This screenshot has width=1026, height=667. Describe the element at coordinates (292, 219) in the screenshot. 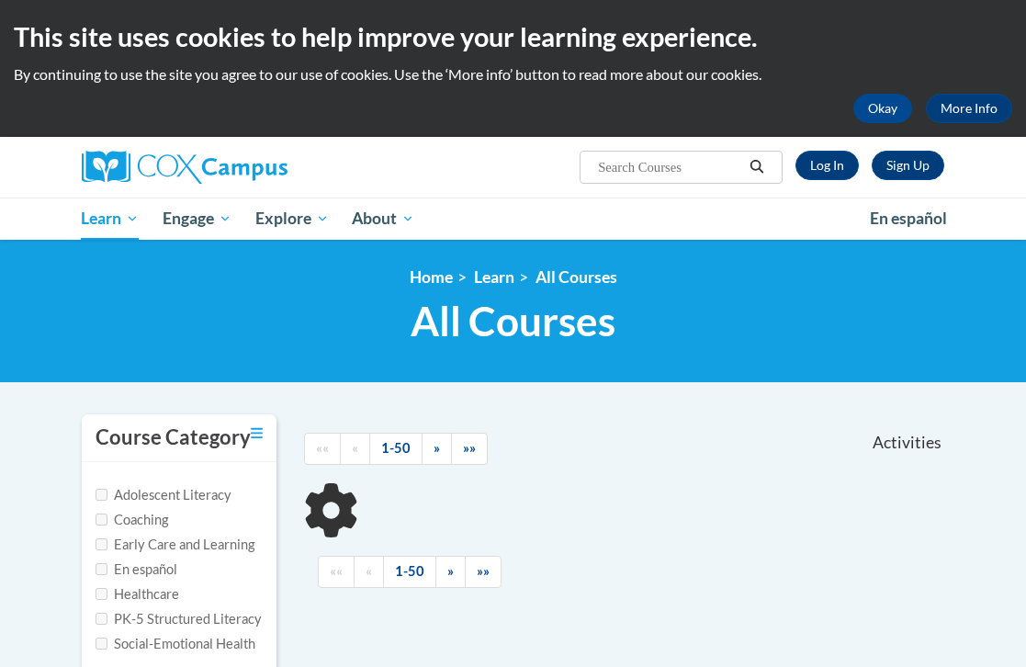

I see `a: Explore` at that location.